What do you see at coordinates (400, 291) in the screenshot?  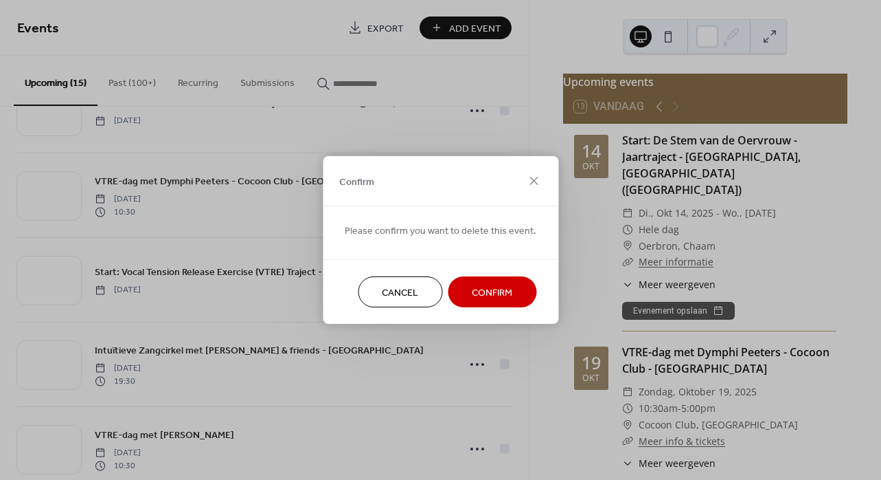 I see `button: Cancel` at bounding box center [400, 291].